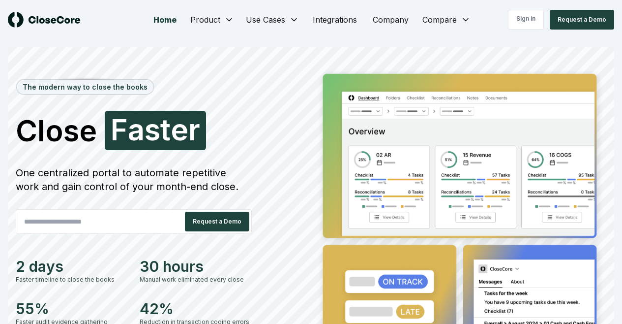 The width and height of the screenshot is (622, 324). I want to click on span: a, so click(136, 129).